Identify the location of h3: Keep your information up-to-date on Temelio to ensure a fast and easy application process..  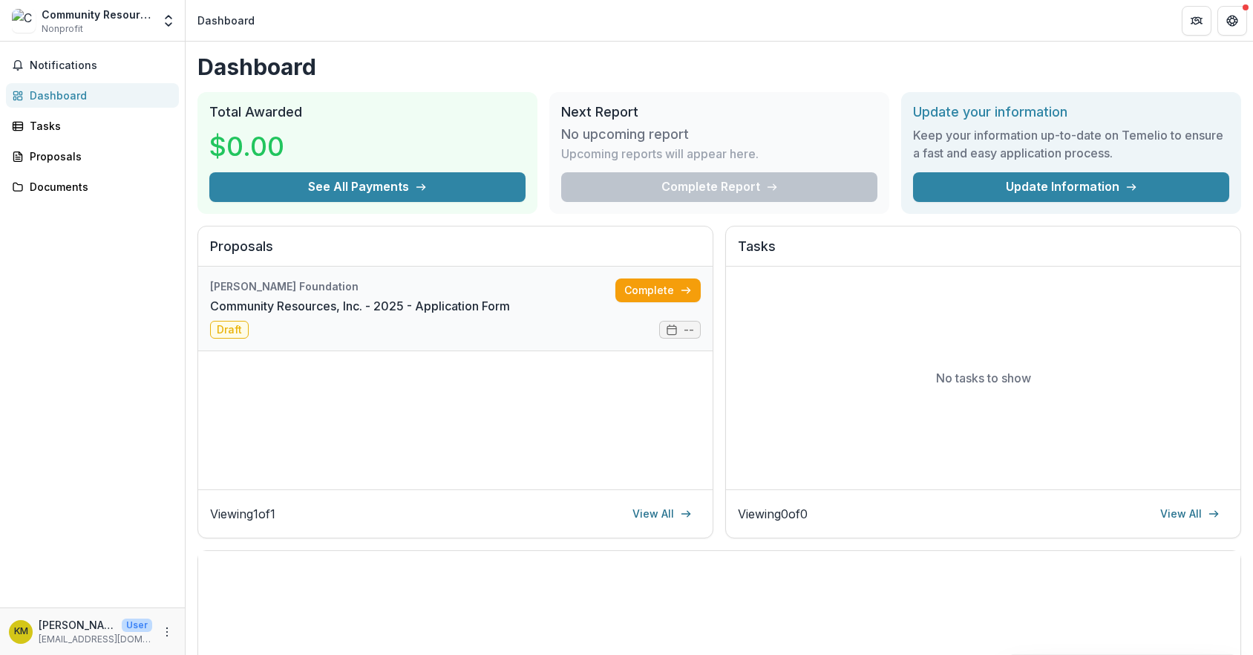
(1071, 144).